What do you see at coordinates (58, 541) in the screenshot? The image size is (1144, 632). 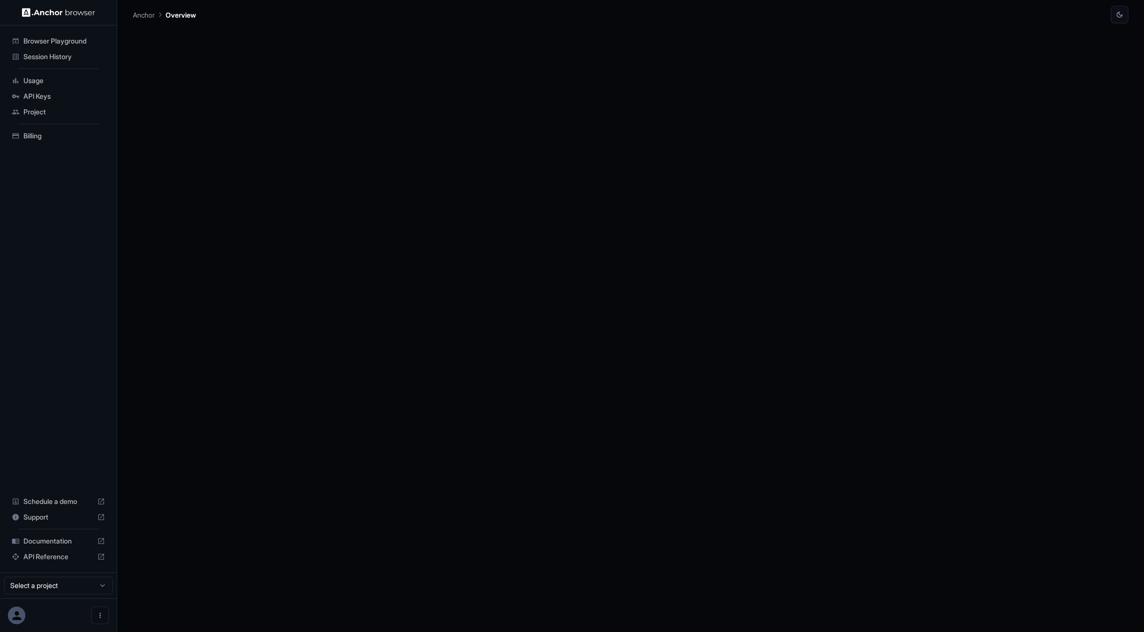 I see `div: Documentation` at bounding box center [58, 541].